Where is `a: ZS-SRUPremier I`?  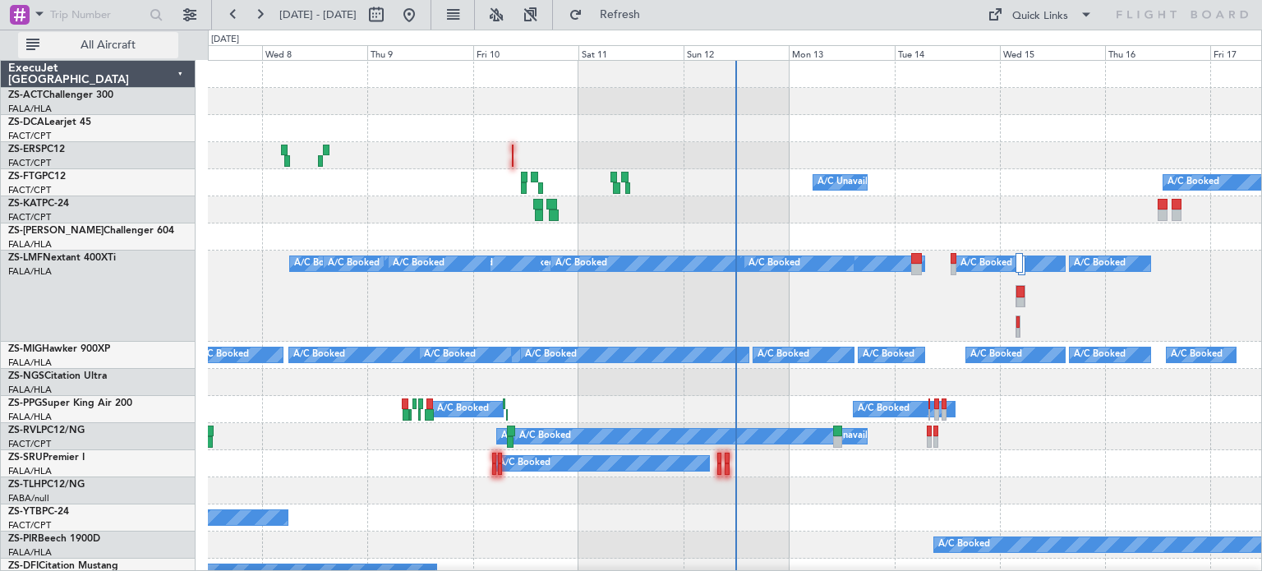 a: ZS-SRUPremier I is located at coordinates (46, 458).